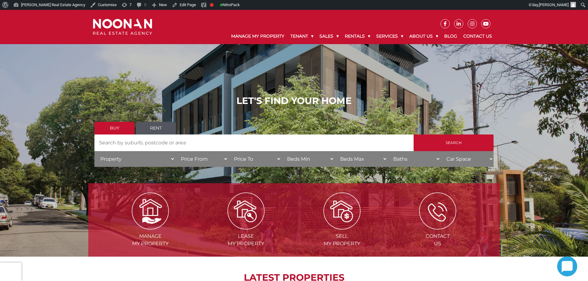  I want to click on a: Sales, so click(329, 36).